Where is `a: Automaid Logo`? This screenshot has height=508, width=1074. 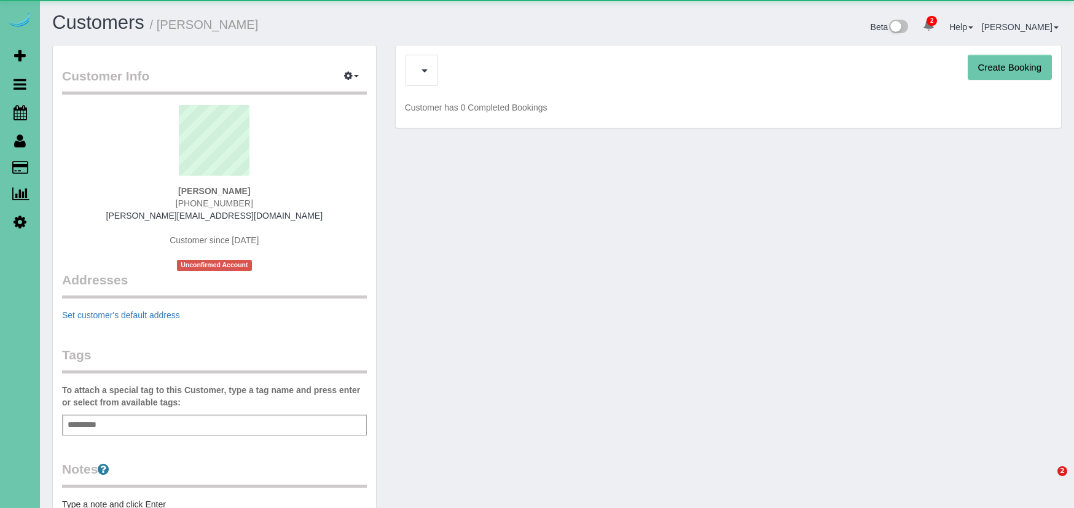
a: Automaid Logo is located at coordinates (20, 21).